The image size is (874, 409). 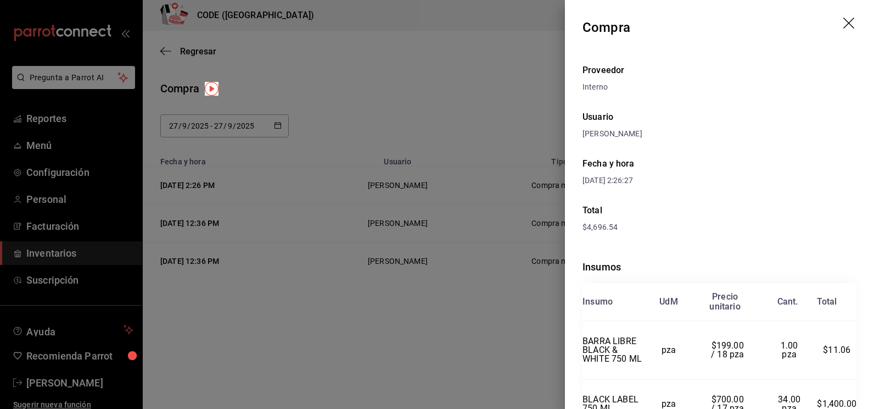 What do you see at coordinates (837, 403) in the screenshot?
I see `span: $1,400.00` at bounding box center [837, 403].